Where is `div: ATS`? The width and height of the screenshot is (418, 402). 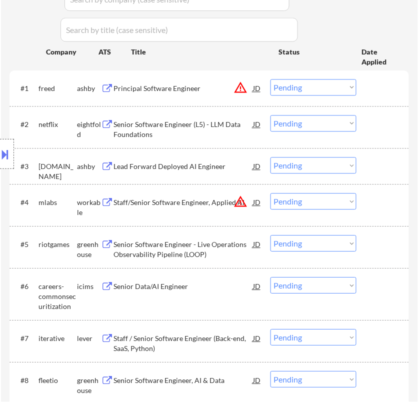 div: ATS is located at coordinates (115, 52).